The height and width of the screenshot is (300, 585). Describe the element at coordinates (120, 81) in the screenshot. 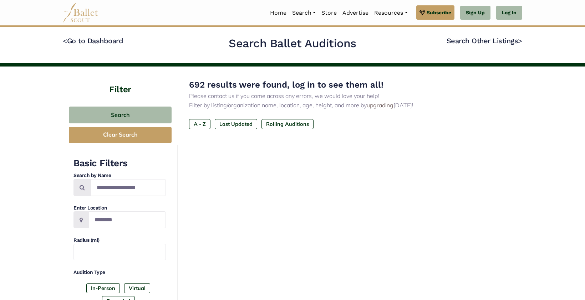

I see `h4: Filter` at that location.